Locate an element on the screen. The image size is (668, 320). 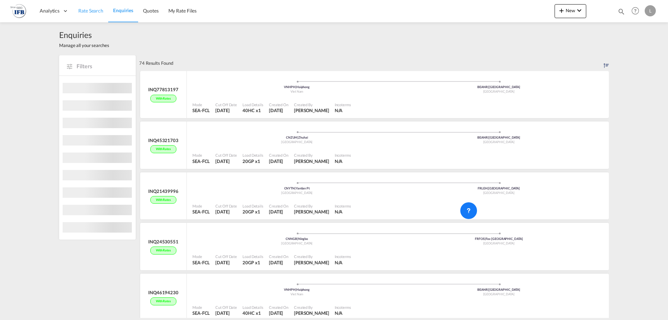
div: INQ45321703 is located at coordinates (163, 140).